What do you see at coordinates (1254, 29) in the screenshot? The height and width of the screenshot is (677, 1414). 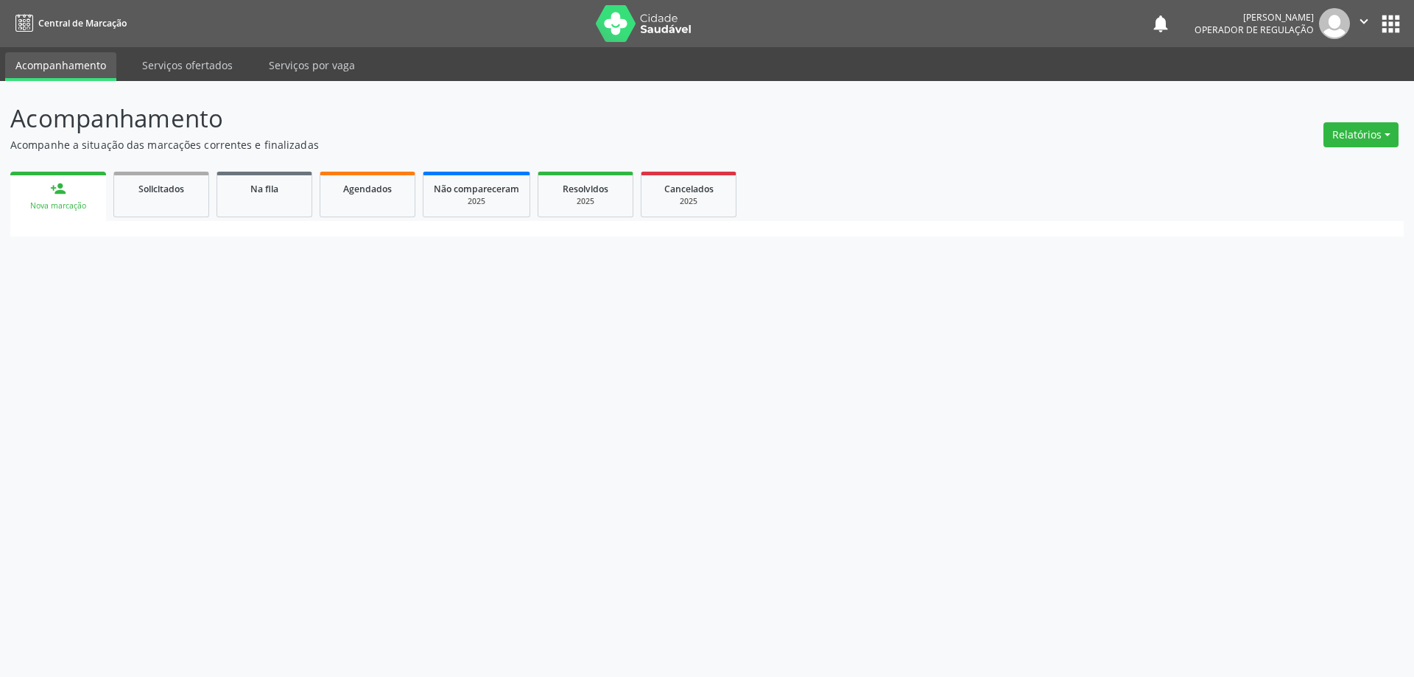 I see `span: Operador de regulação` at bounding box center [1254, 29].